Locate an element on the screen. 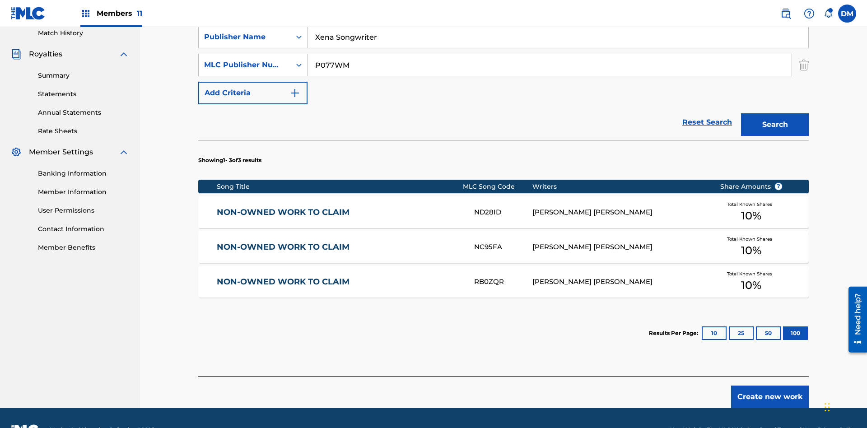 The width and height of the screenshot is (867, 428). a: Statements is located at coordinates (84, 94).